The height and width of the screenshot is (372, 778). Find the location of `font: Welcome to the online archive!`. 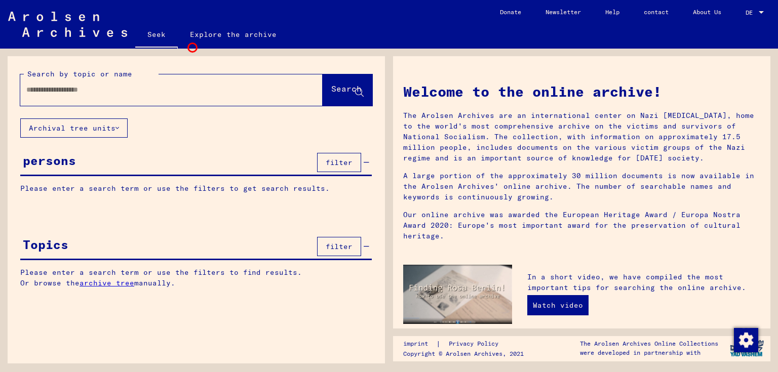

font: Welcome to the online archive! is located at coordinates (533, 91).